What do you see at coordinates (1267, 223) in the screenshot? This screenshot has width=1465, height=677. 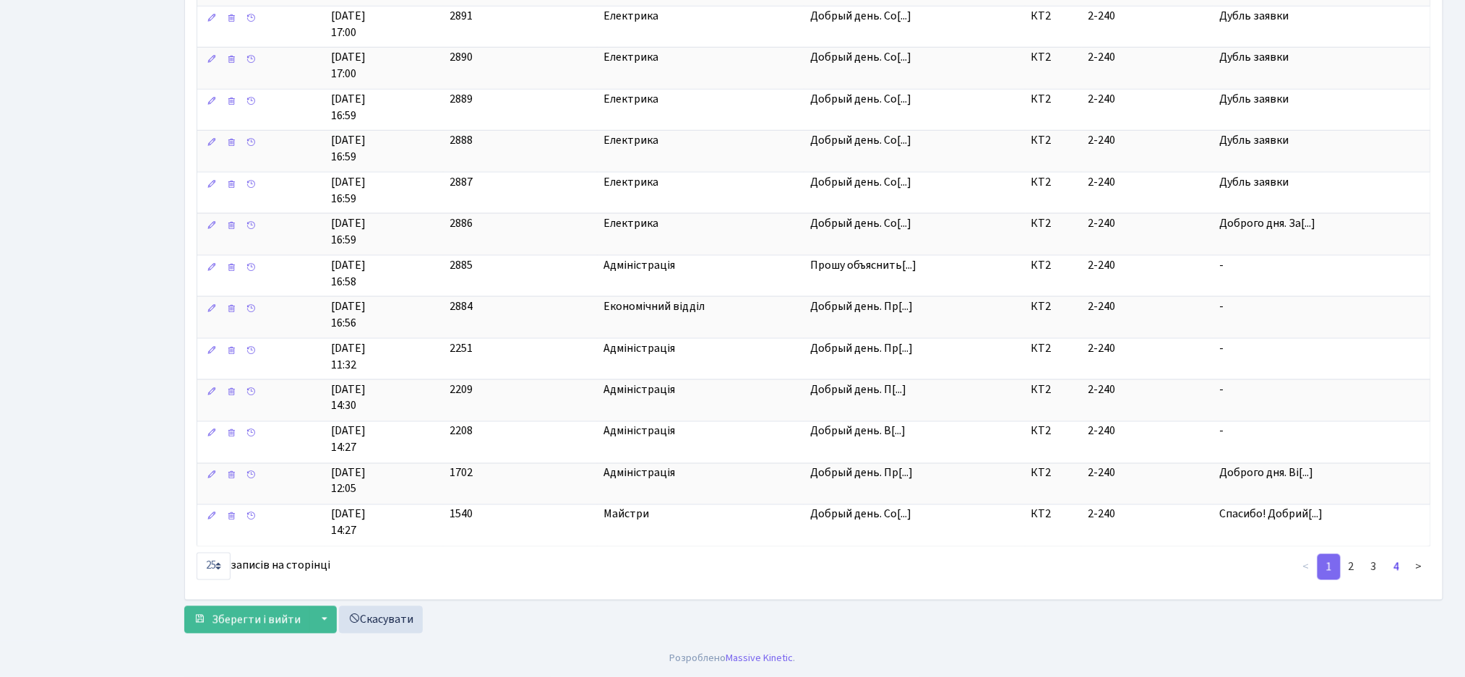 I see `span: Доброго дня. За[...]` at bounding box center [1267, 223].